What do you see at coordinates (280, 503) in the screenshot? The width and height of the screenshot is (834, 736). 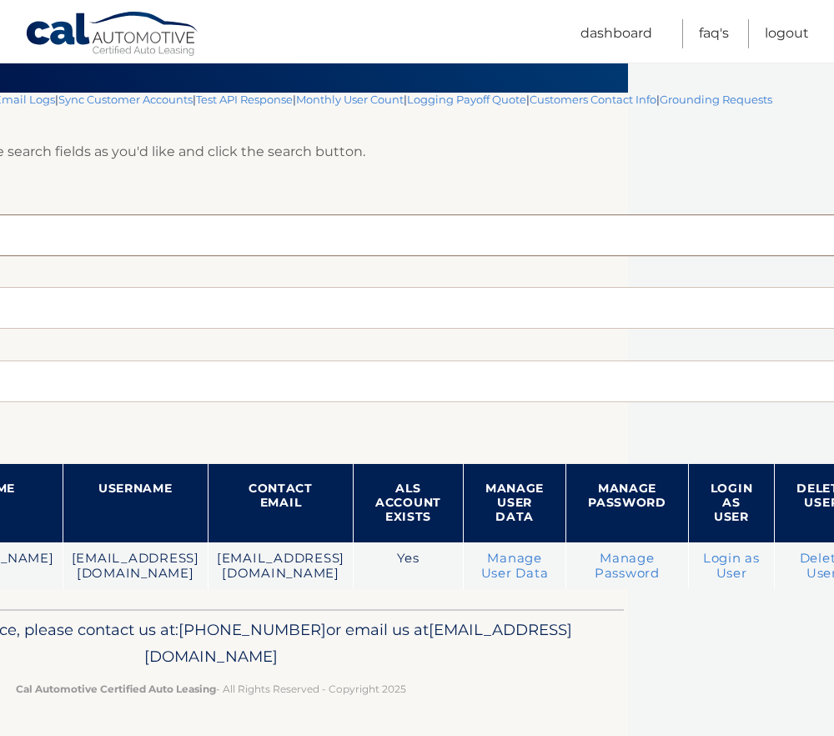 I see `th: Contact Email` at bounding box center [280, 503].